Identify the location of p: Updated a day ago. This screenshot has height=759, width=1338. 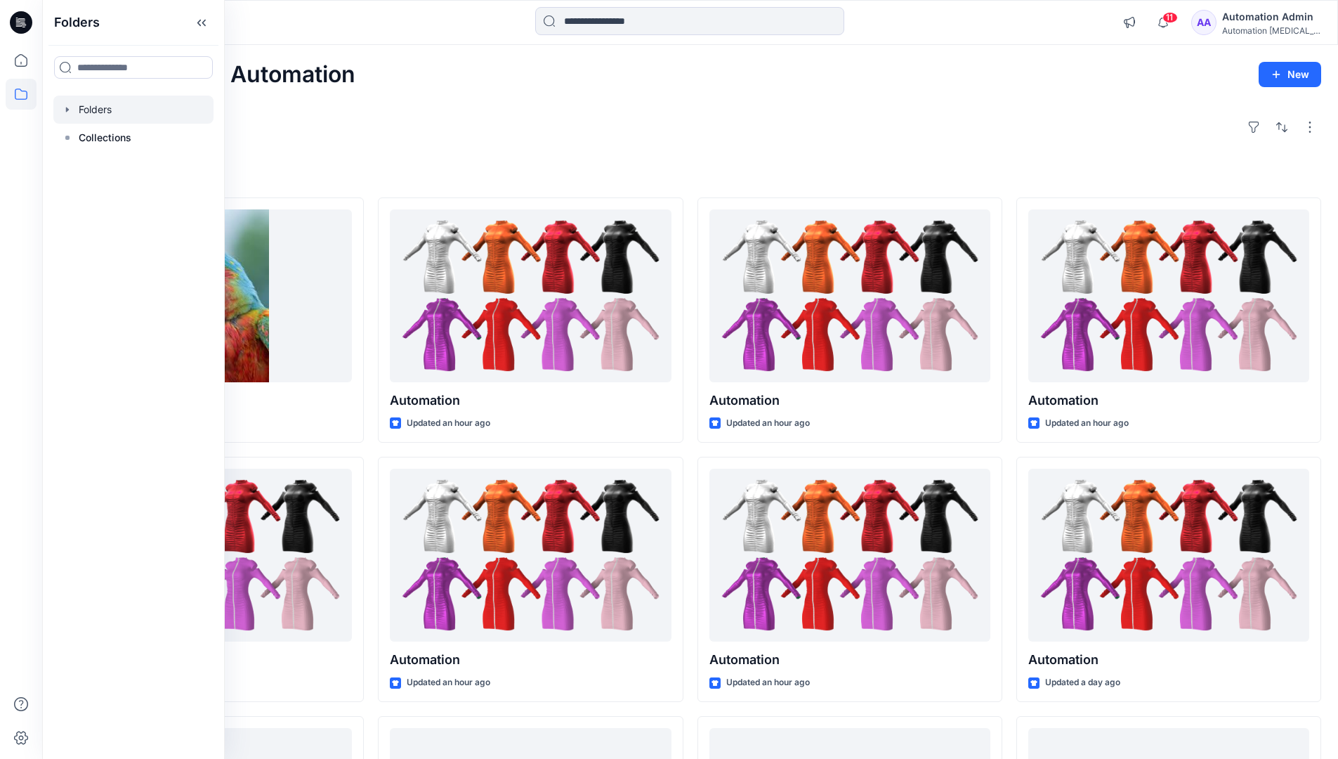
(1083, 682).